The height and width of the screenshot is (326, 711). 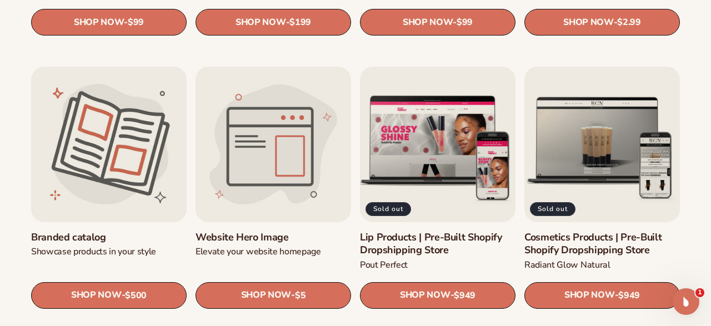 I want to click on a: SHOP NOW- $2.99, so click(x=602, y=22).